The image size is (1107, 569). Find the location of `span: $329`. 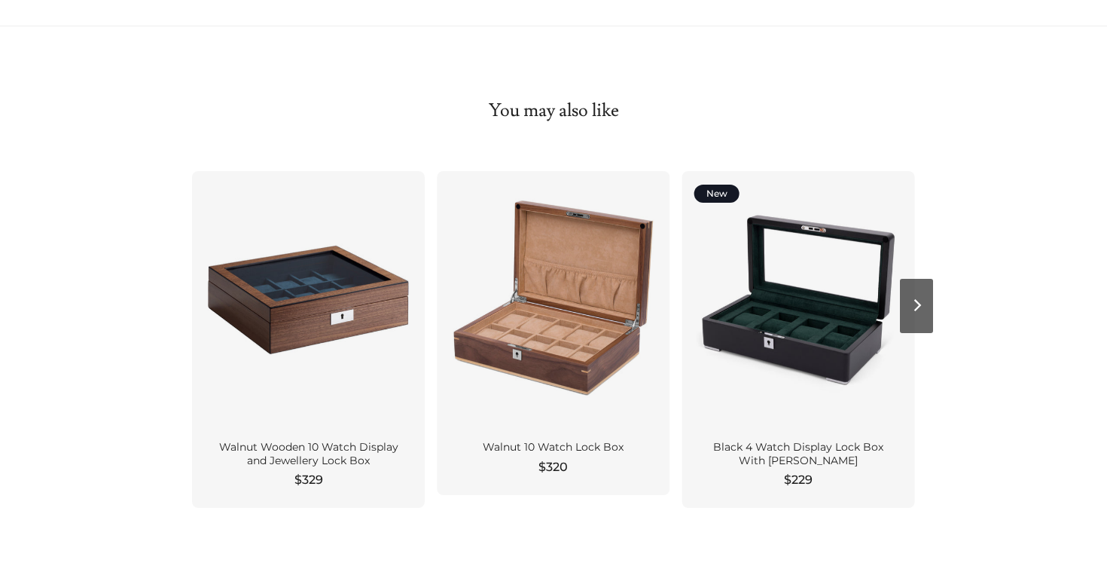

span: $329 is located at coordinates (309, 480).